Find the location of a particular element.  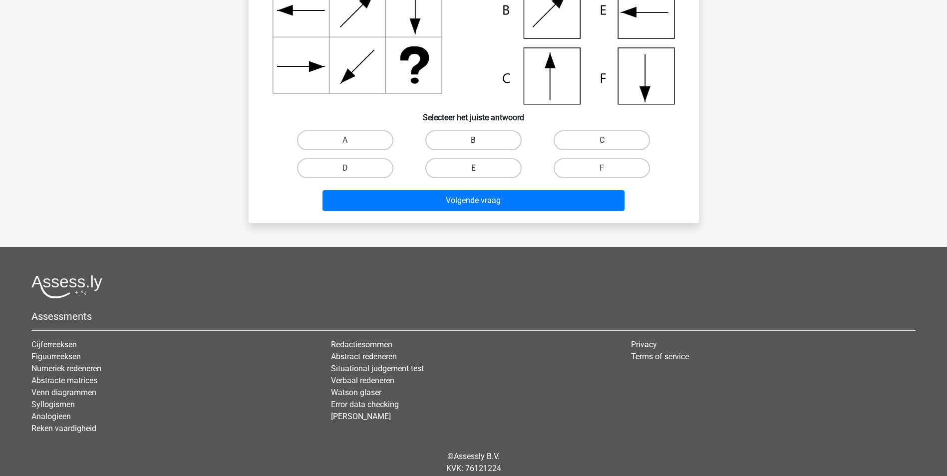

label: F is located at coordinates (601, 168).